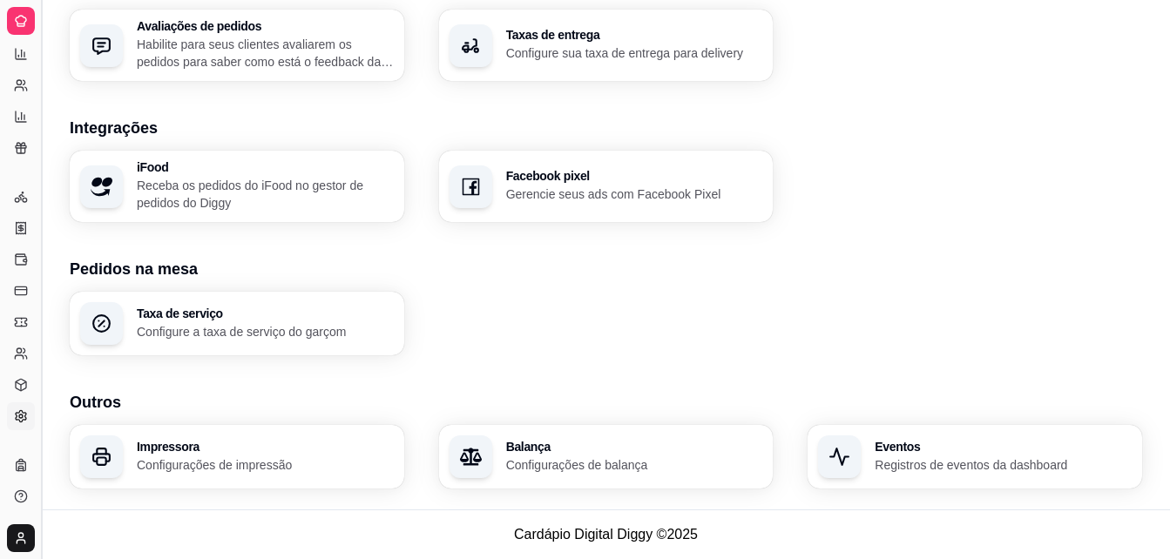 This screenshot has width=1170, height=559. I want to click on p: Configure a taxa de serviço do garçom, so click(265, 332).